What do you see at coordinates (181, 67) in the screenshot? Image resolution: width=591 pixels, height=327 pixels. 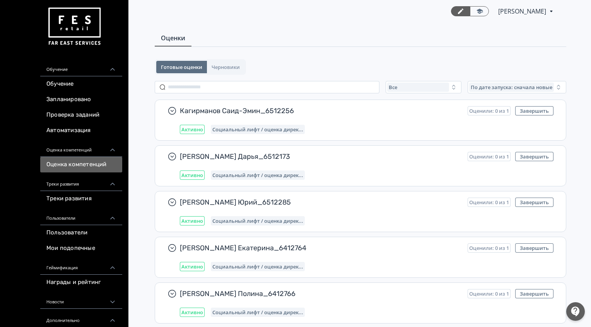 I see `span: Готовые оценки` at bounding box center [181, 67].